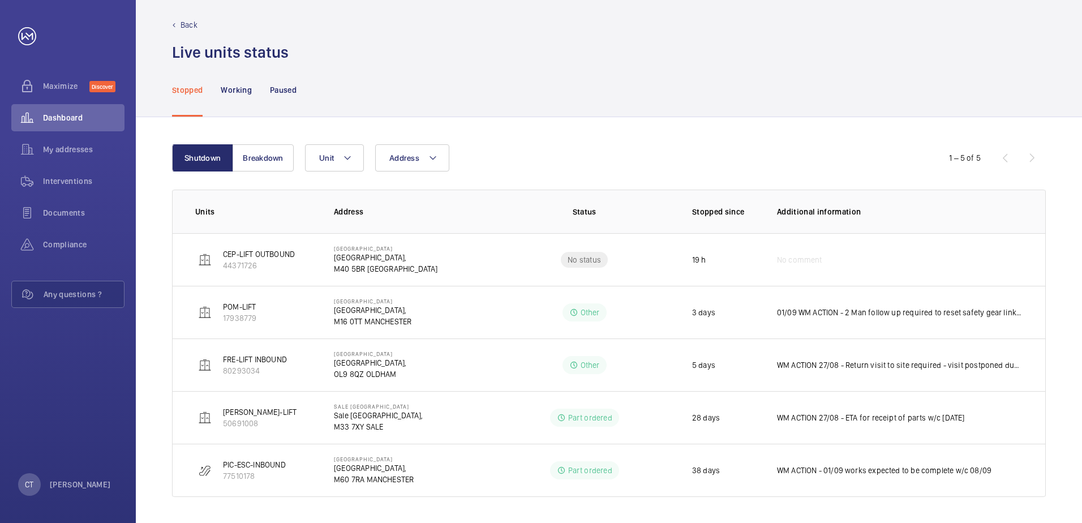  I want to click on p: M60 7RA MANCHESTER, so click(374, 479).